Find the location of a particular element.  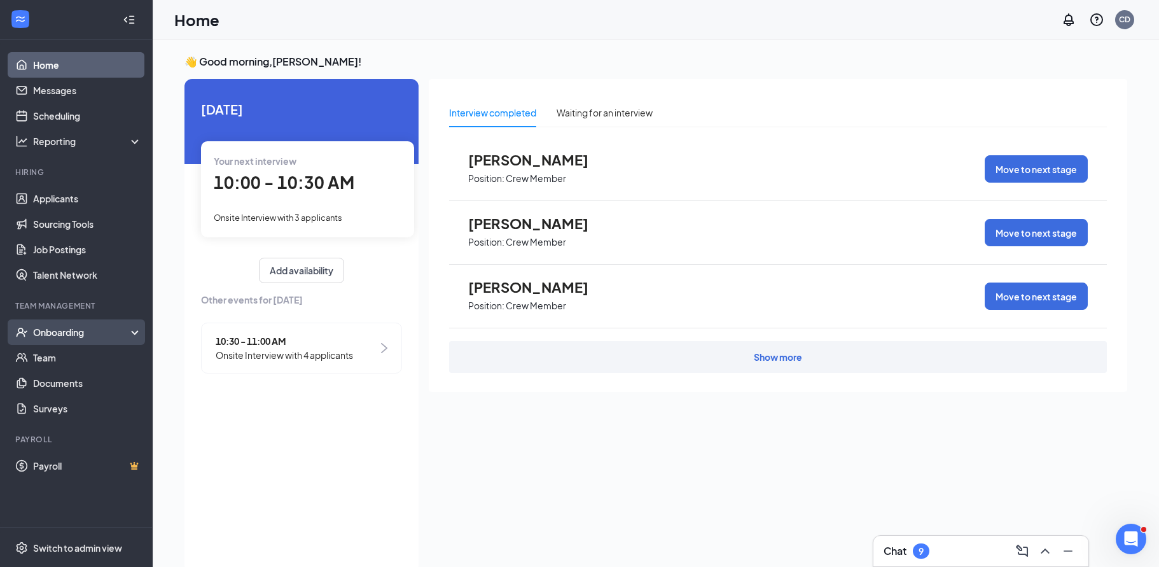

a: Job Postings is located at coordinates (87, 249).